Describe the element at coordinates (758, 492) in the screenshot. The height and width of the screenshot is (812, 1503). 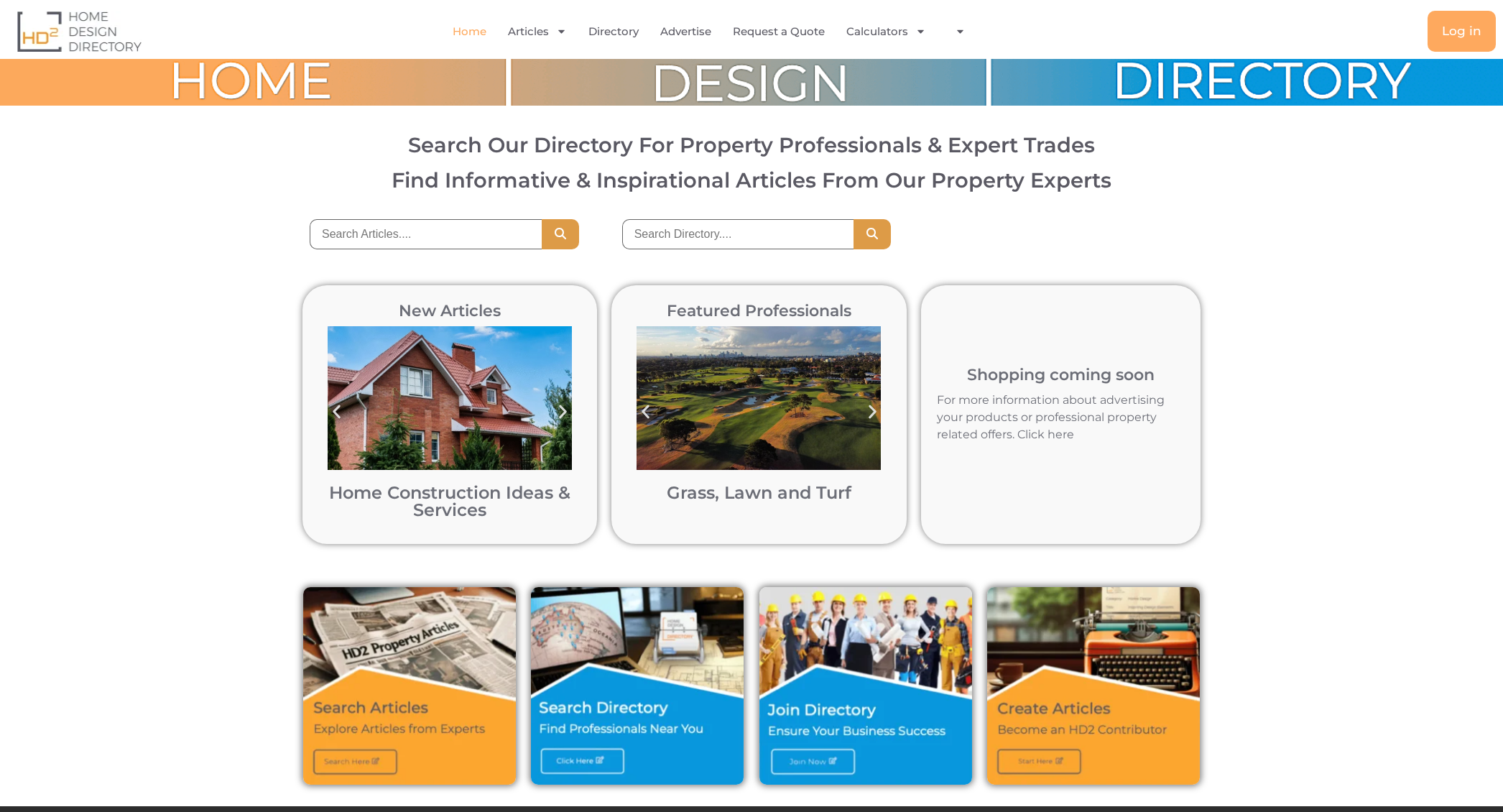
I see `a: Grass, Lawn and Turf` at that location.